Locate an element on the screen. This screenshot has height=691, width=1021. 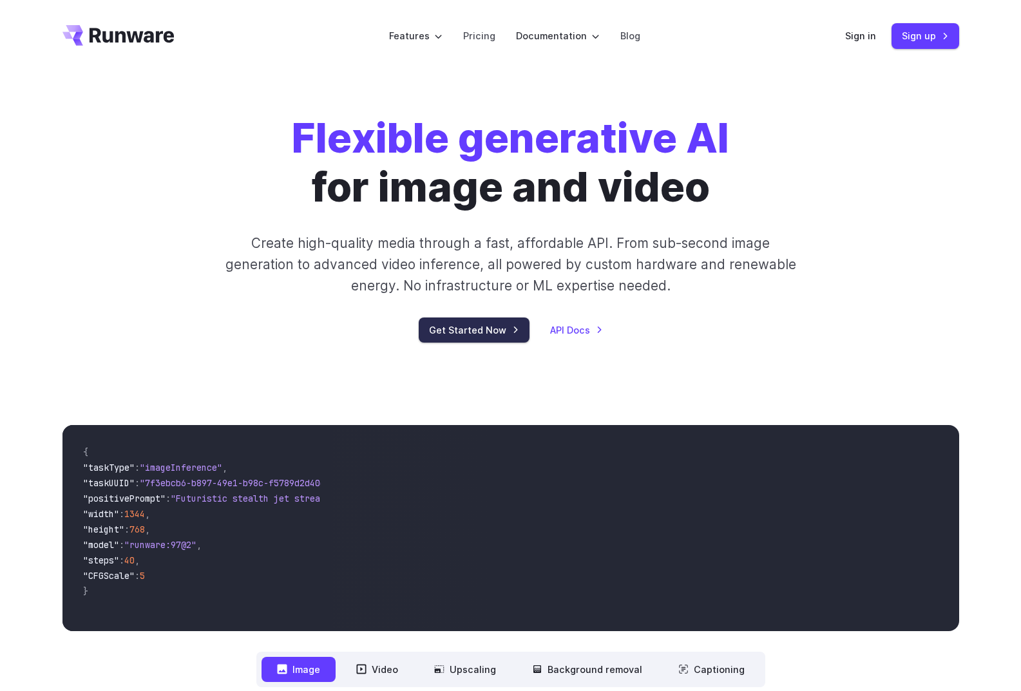
span: "positivePrompt" is located at coordinates (124, 499).